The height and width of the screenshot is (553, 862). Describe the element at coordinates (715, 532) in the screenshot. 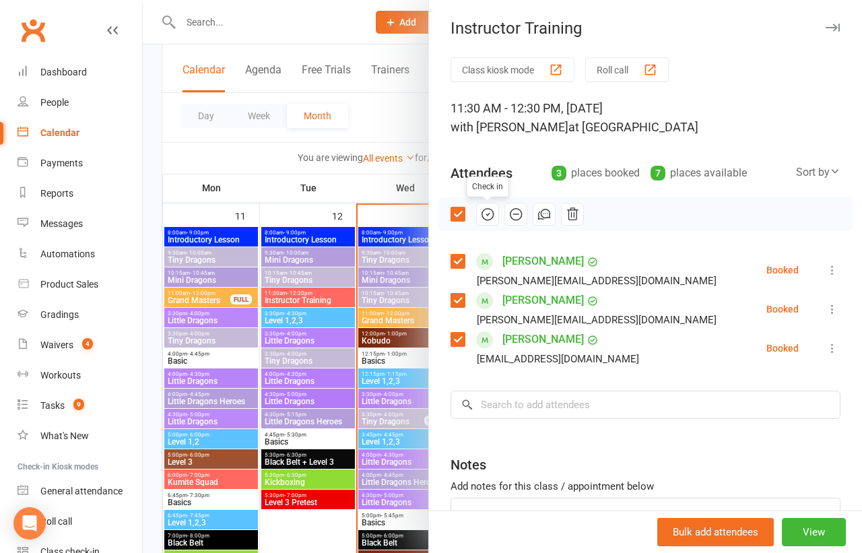

I see `button: Bulk add attendees` at that location.